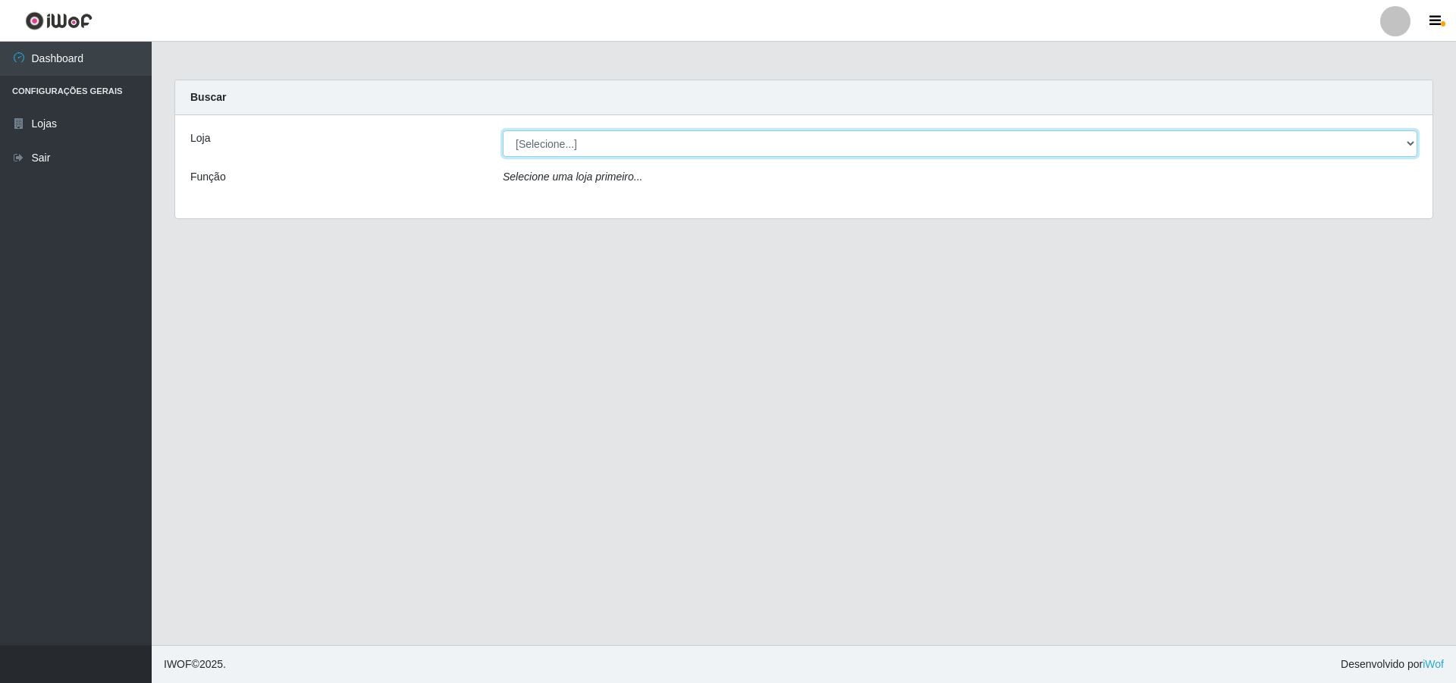 This screenshot has height=683, width=1456. Describe the element at coordinates (177, 664) in the screenshot. I see `span: IWOF` at that location.